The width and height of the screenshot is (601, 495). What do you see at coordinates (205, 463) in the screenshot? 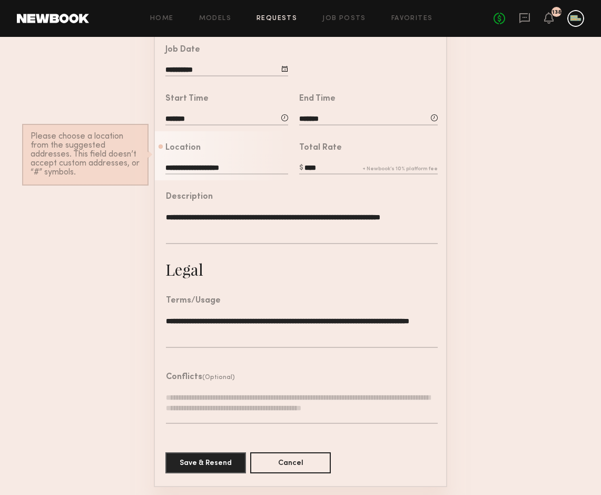
I see `button: Save & Resend` at bounding box center [205, 463].